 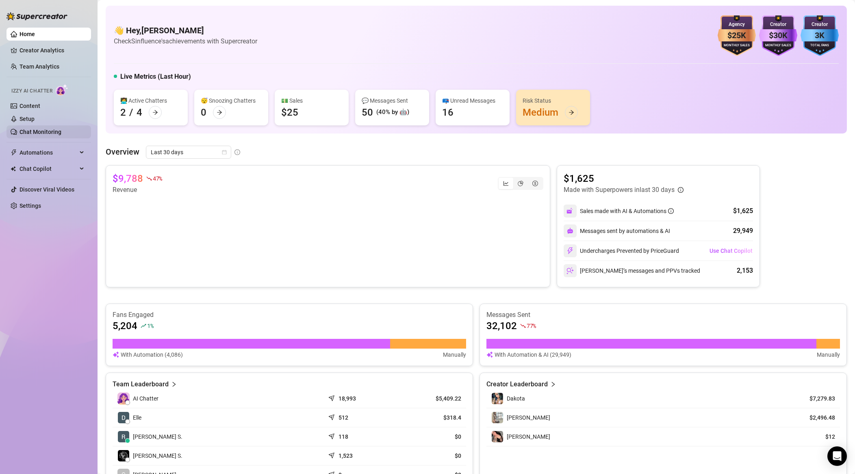 I want to click on div: $1,625, so click(x=742, y=211).